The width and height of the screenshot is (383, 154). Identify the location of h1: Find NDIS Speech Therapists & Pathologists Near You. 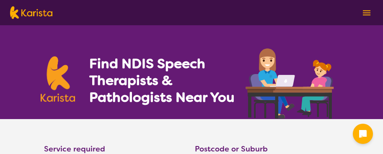
(167, 80).